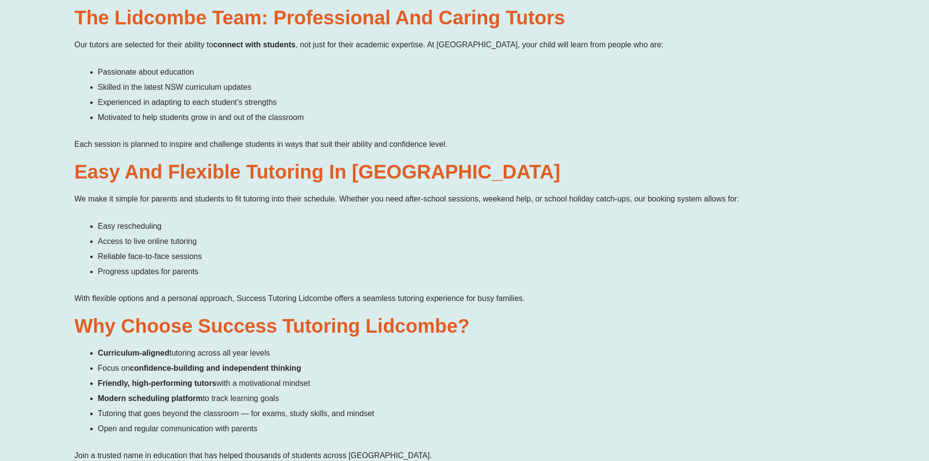 This screenshot has height=461, width=929. I want to click on span: to track learning goals, so click(241, 398).